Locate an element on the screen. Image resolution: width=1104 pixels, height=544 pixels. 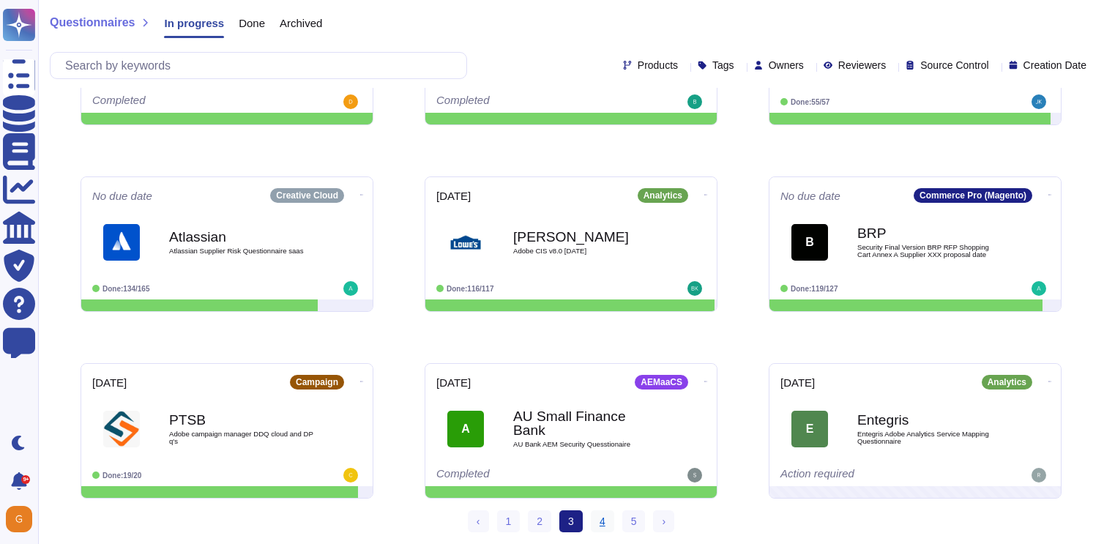
span: Done: 116/117 is located at coordinates (470, 288).